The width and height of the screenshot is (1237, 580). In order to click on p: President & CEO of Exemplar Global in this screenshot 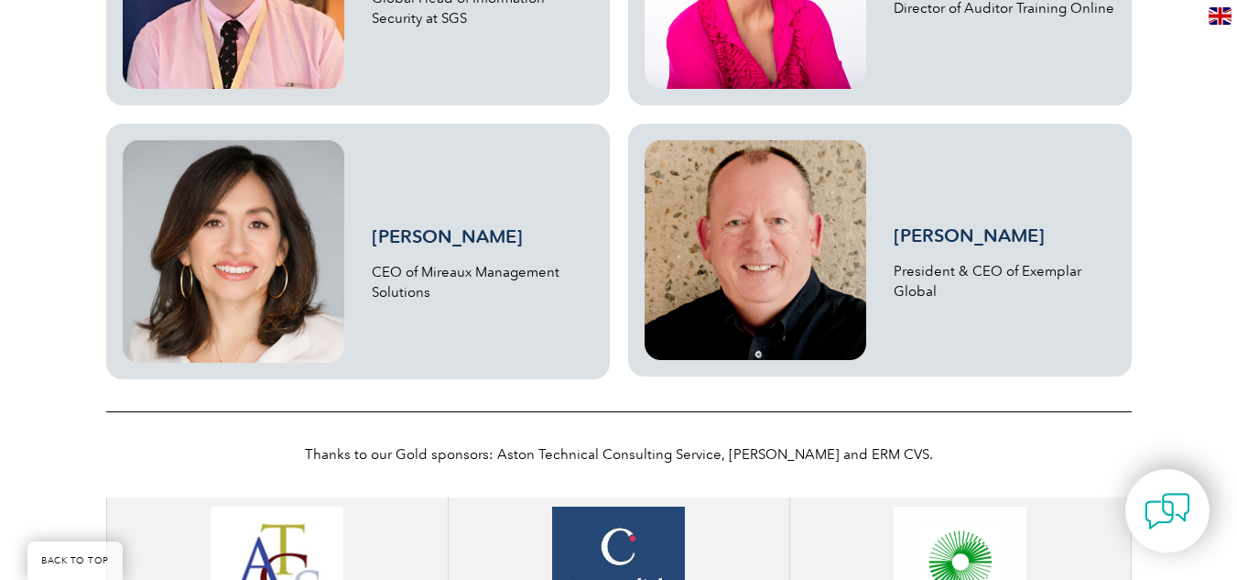, I will do `click(1005, 281)`.